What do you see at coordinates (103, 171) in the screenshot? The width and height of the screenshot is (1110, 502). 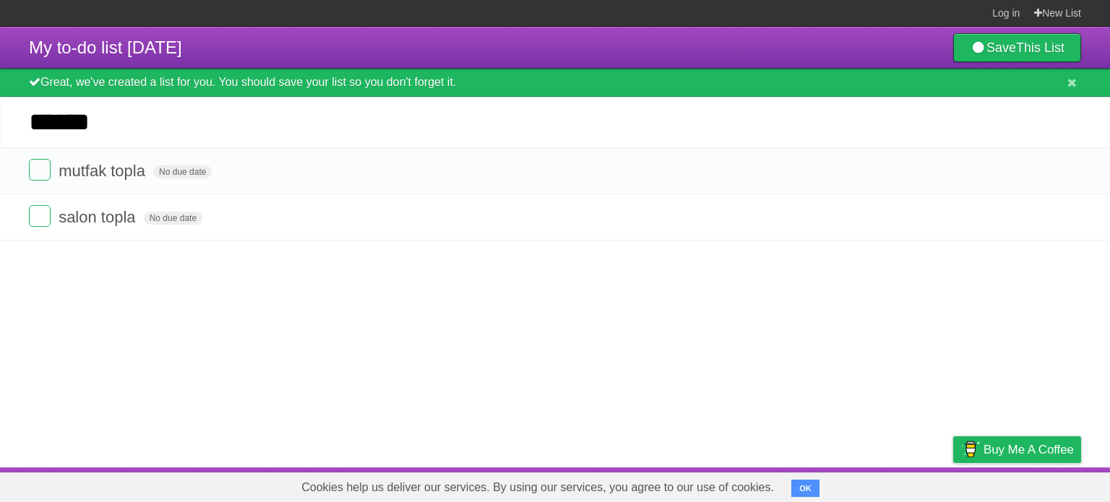 I see `span: mutfak topla` at bounding box center [103, 171].